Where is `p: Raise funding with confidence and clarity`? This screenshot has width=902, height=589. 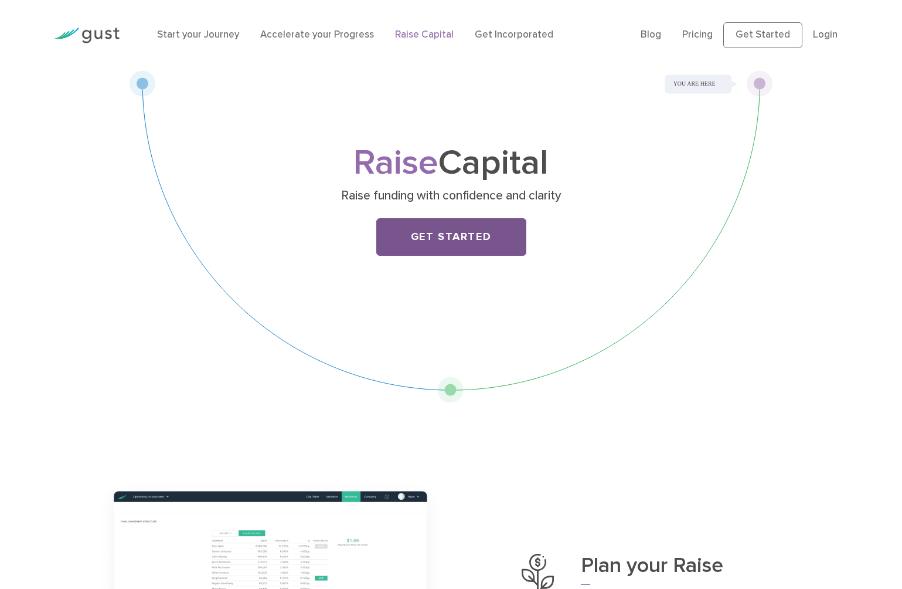
p: Raise funding with confidence and clarity is located at coordinates (451, 196).